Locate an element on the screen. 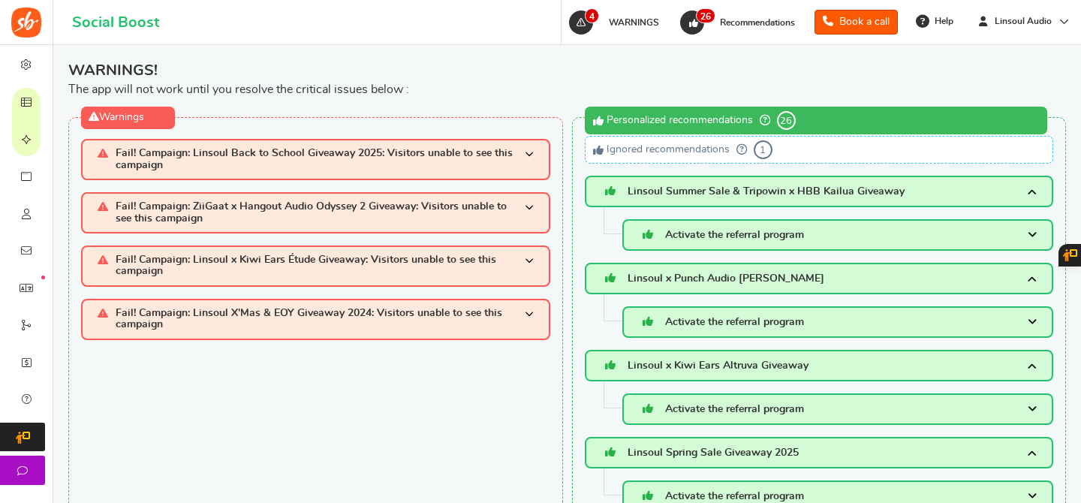 The height and width of the screenshot is (503, 1081). span: Linsoul Spring Sale Giveaway 2025 is located at coordinates (713, 453).